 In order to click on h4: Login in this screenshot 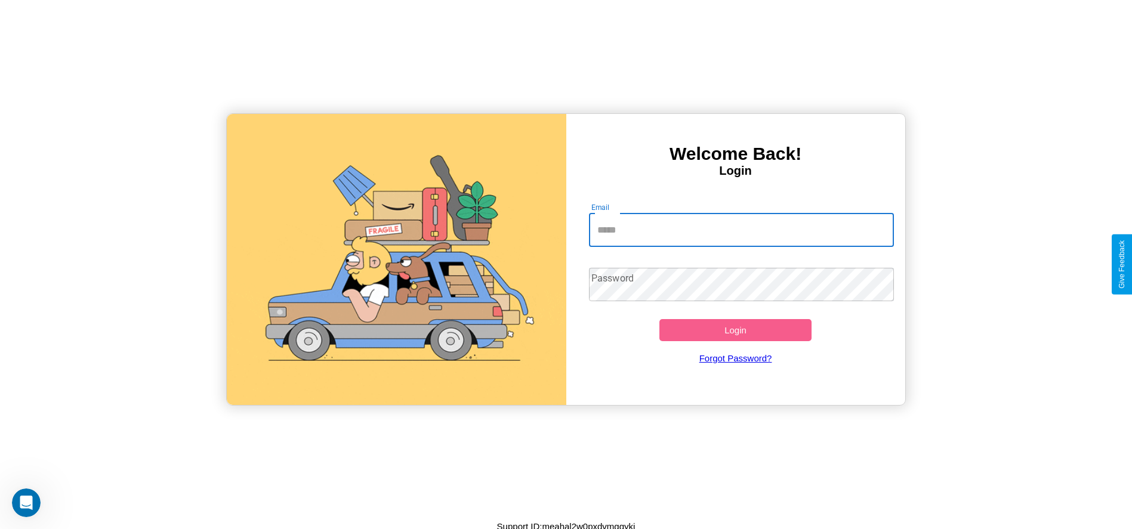, I will do `click(736, 171)`.